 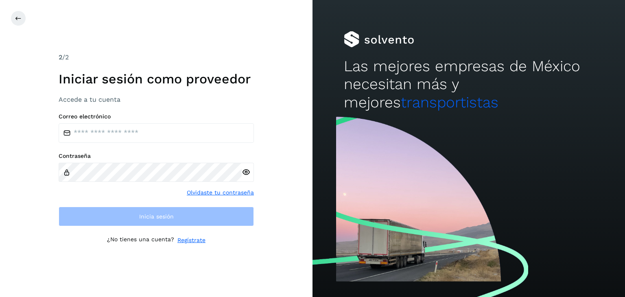 I want to click on button: Inicia sesión, so click(x=156, y=216).